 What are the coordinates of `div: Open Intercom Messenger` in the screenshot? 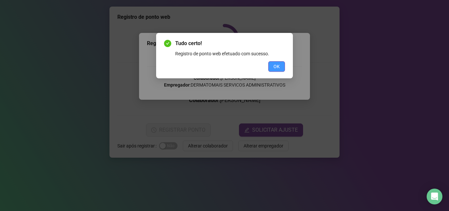 It's located at (435, 196).